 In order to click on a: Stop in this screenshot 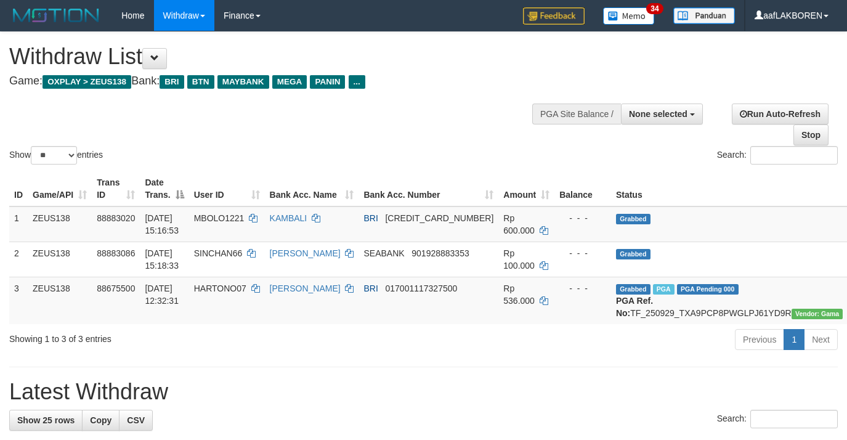, I will do `click(811, 135)`.